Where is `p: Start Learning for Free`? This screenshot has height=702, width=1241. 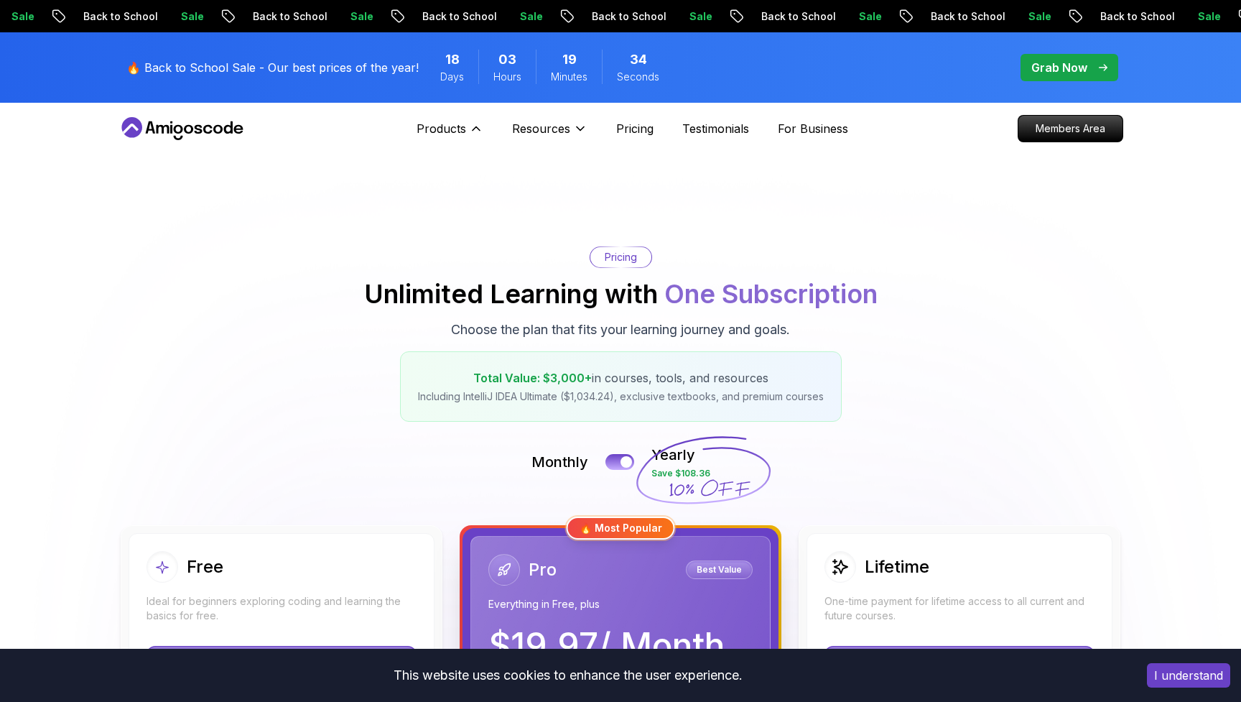
p: Start Learning for Free is located at coordinates (282, 662).